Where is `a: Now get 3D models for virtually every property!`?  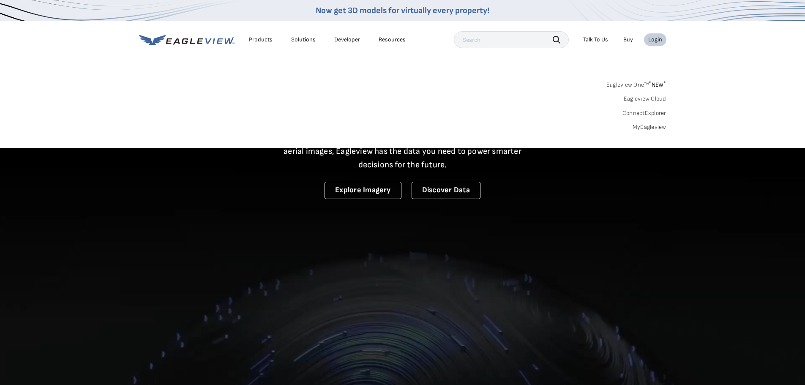 a: Now get 3D models for virtually every property! is located at coordinates (402, 11).